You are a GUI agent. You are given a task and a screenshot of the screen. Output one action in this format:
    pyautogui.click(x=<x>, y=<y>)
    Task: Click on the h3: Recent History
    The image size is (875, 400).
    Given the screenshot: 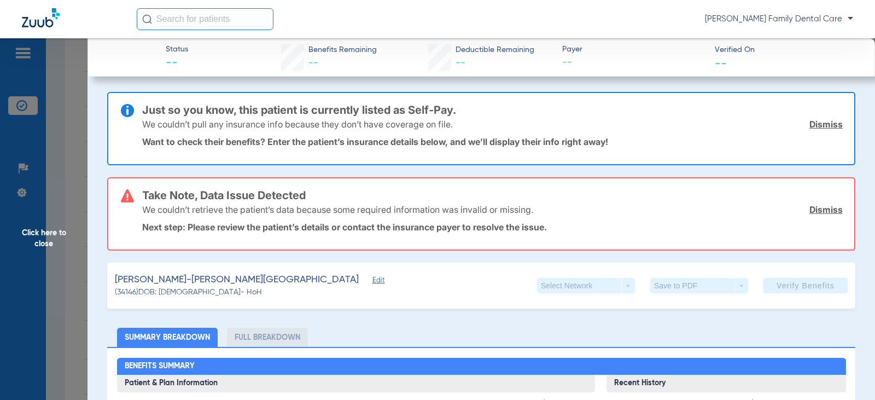 What is the action you would take?
    pyautogui.click(x=726, y=384)
    